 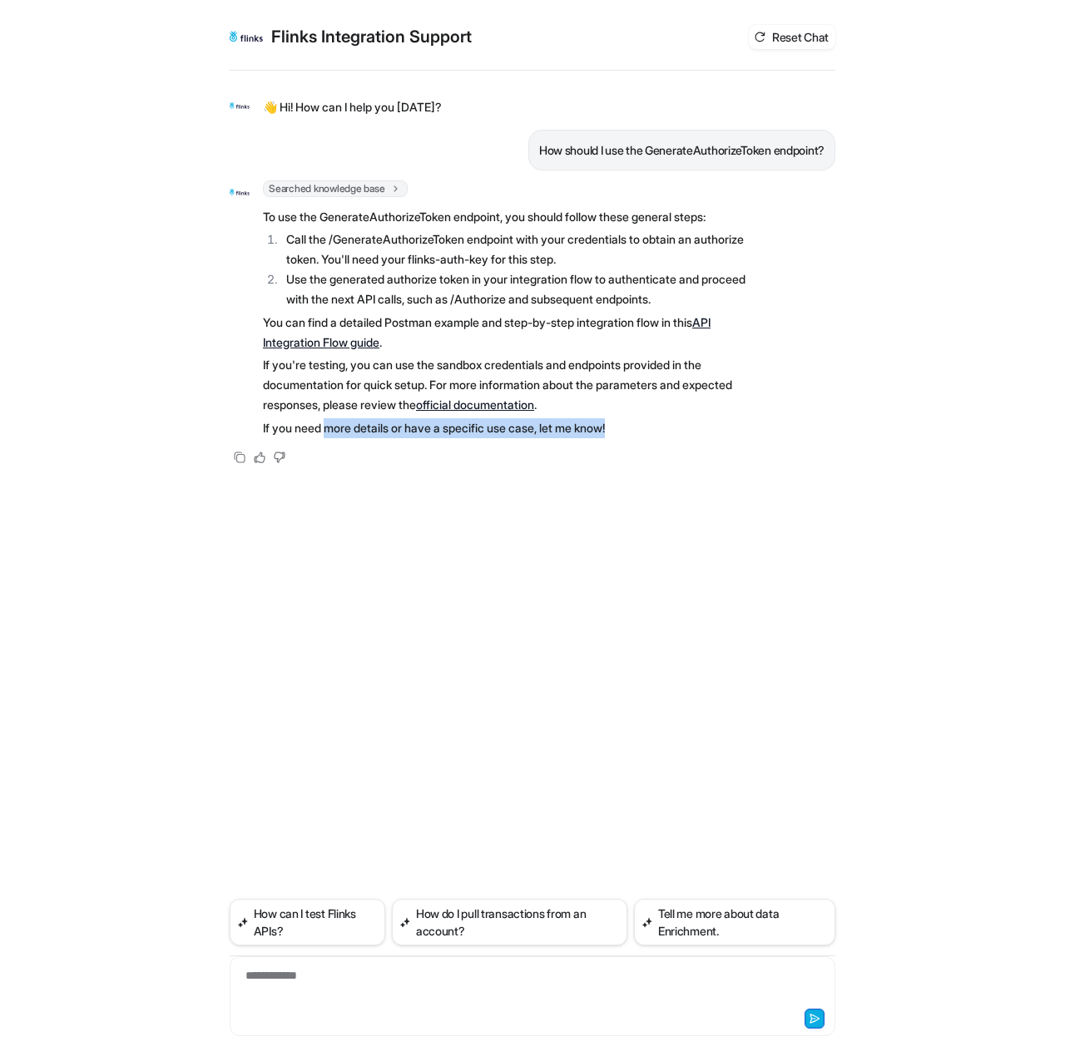 What do you see at coordinates (506, 385) in the screenshot?
I see `p: If you're testing, you can use the sandbox credentials and endpoints provided in the documentatio...` at bounding box center [506, 385].